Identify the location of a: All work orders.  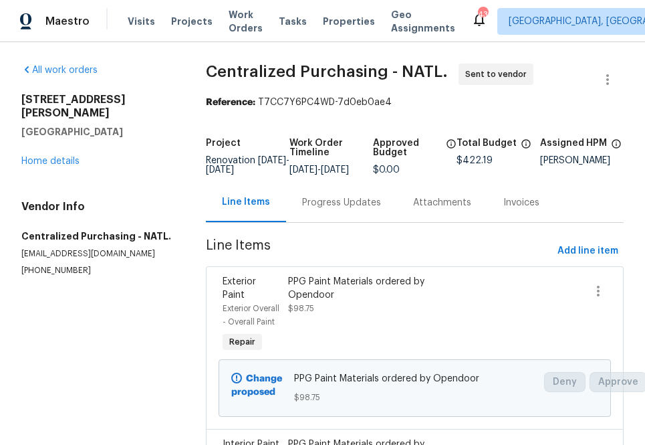
(60, 70).